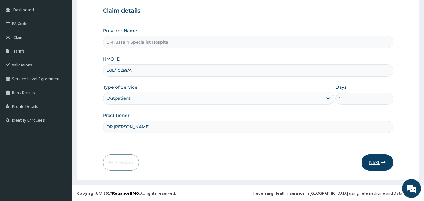 The width and height of the screenshot is (424, 201). What do you see at coordinates (19, 39) in the screenshot?
I see `img: d_794563401_company_1708531726252_794563401` at bounding box center [19, 39].